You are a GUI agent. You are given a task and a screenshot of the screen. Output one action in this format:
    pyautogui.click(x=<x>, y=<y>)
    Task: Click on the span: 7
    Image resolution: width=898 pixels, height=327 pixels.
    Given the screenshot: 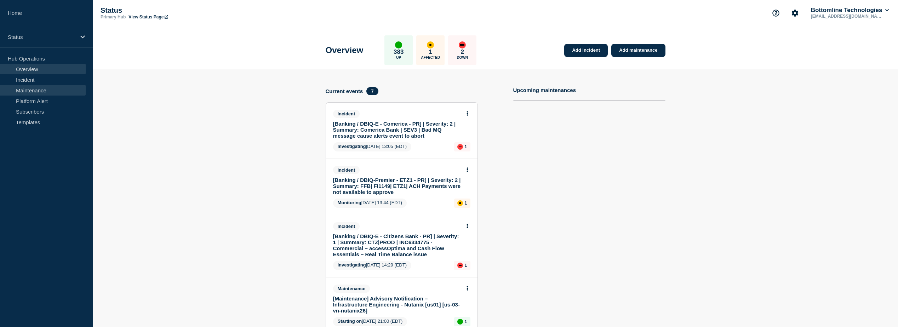 What is the action you would take?
    pyautogui.click(x=372, y=91)
    